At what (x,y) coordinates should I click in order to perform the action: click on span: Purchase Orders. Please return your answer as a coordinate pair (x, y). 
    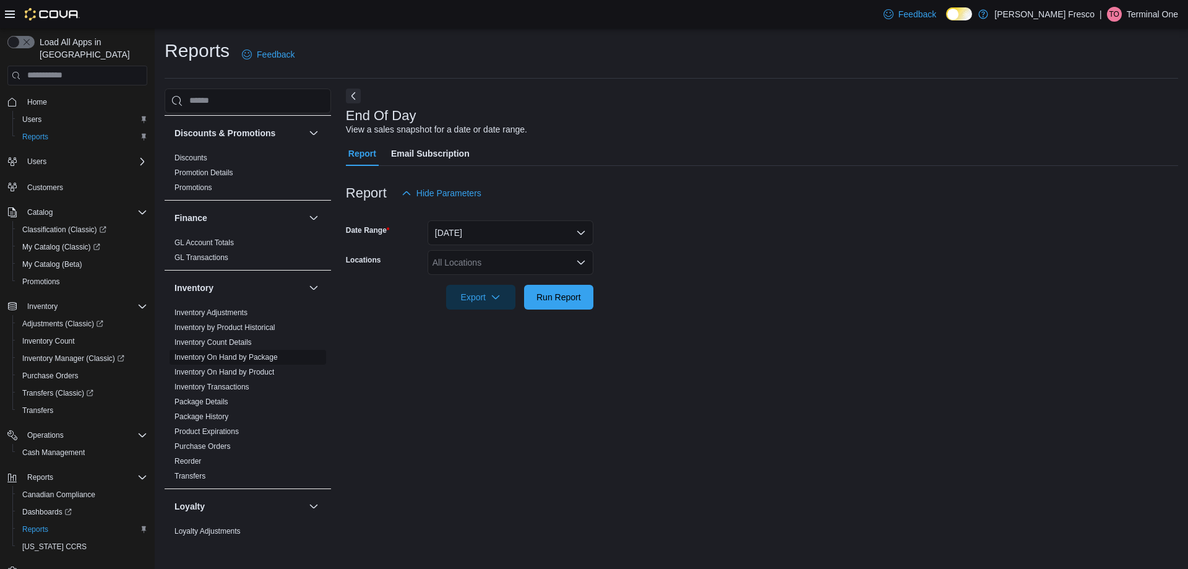
    Looking at the image, I should click on (82, 376).